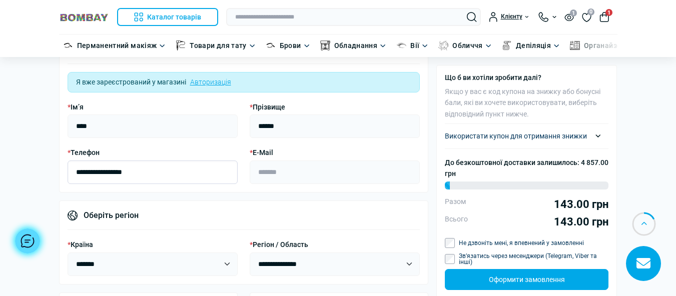 Image resolution: width=676 pixels, height=296 pixels. What do you see at coordinates (84, 153) in the screenshot?
I see `label: Телефон` at bounding box center [84, 153].